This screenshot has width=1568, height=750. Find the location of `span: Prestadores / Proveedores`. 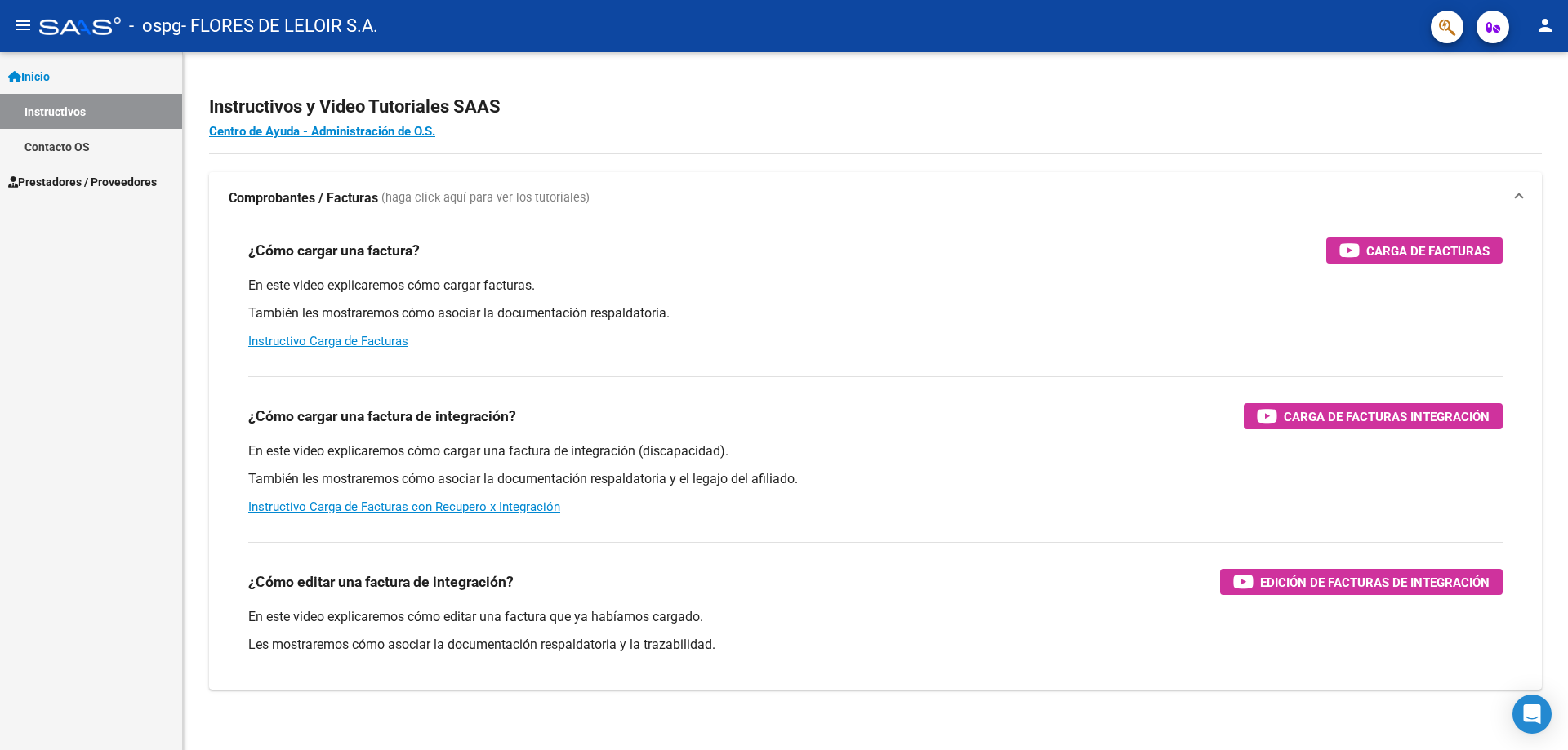

span: Prestadores / Proveedores is located at coordinates (82, 182).